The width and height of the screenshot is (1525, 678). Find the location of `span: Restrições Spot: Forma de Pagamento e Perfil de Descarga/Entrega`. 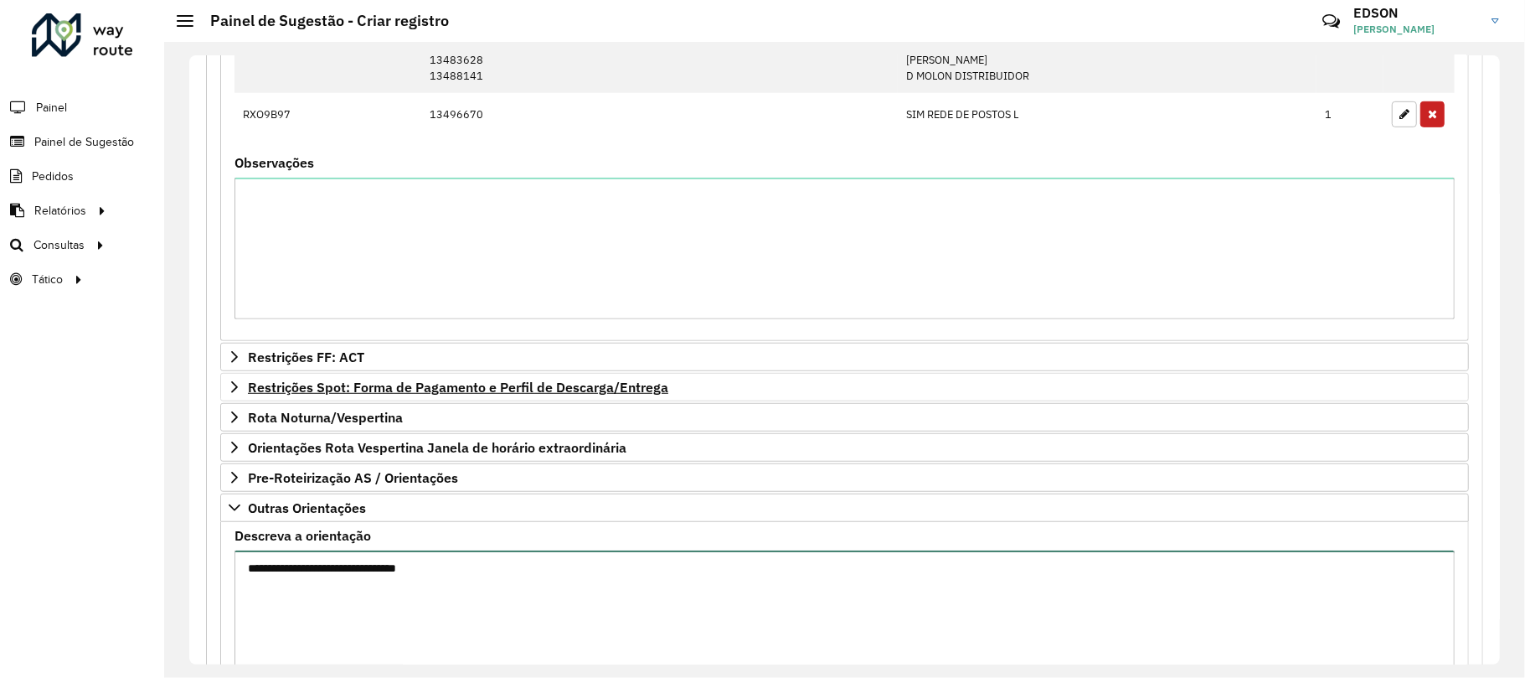

span: Restrições Spot: Forma de Pagamento e Perfil de Descarga/Entrega is located at coordinates (458, 387).